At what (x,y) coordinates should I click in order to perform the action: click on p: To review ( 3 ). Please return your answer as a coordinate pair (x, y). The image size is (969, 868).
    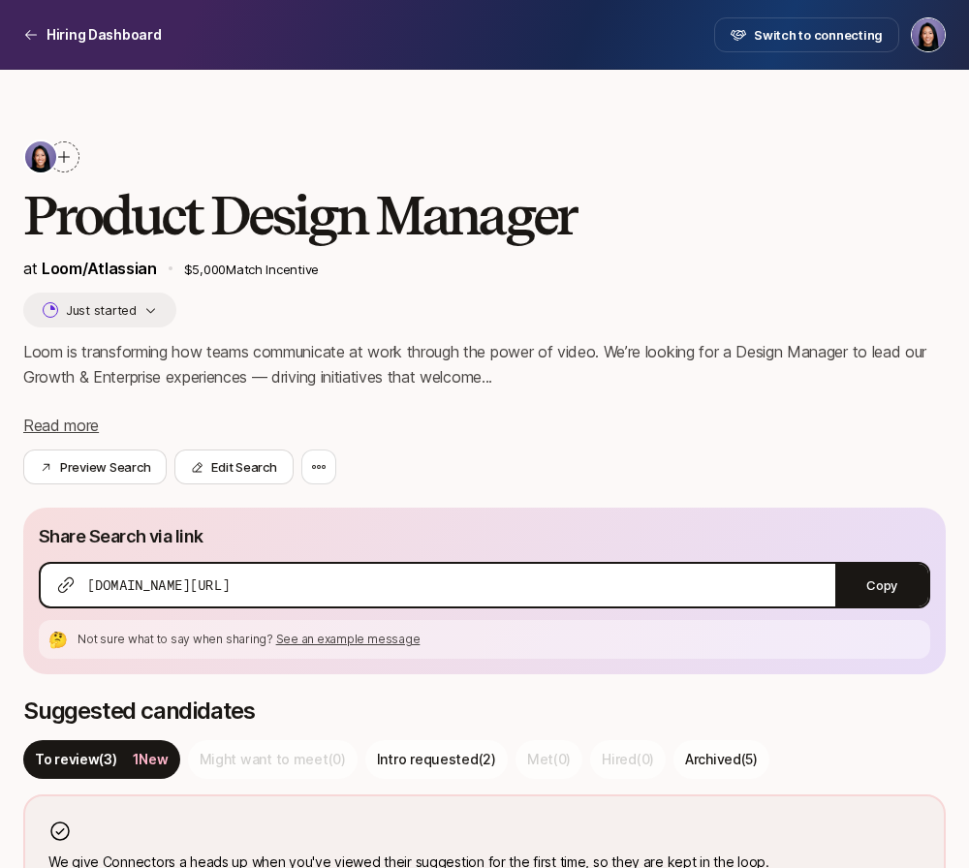
    Looking at the image, I should click on (76, 760).